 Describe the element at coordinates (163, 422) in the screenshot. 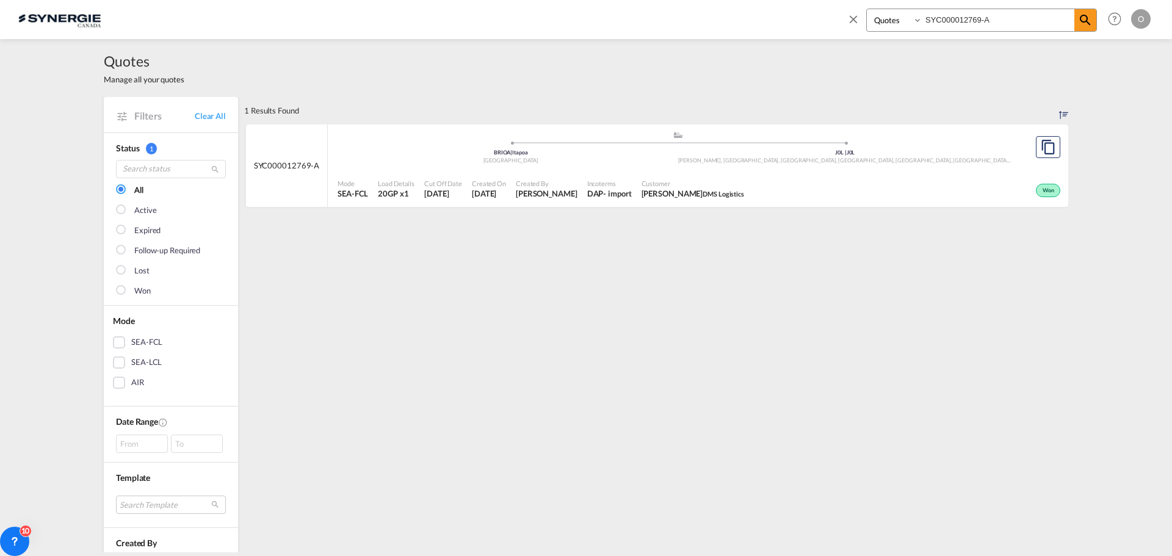

I see `md-icon: Created On` at that location.